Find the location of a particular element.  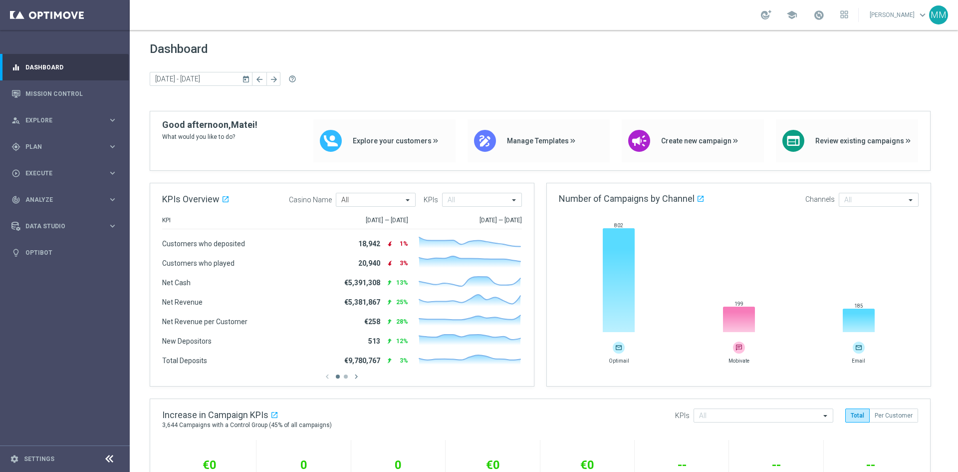

div: Data Studio is located at coordinates (59, 226).